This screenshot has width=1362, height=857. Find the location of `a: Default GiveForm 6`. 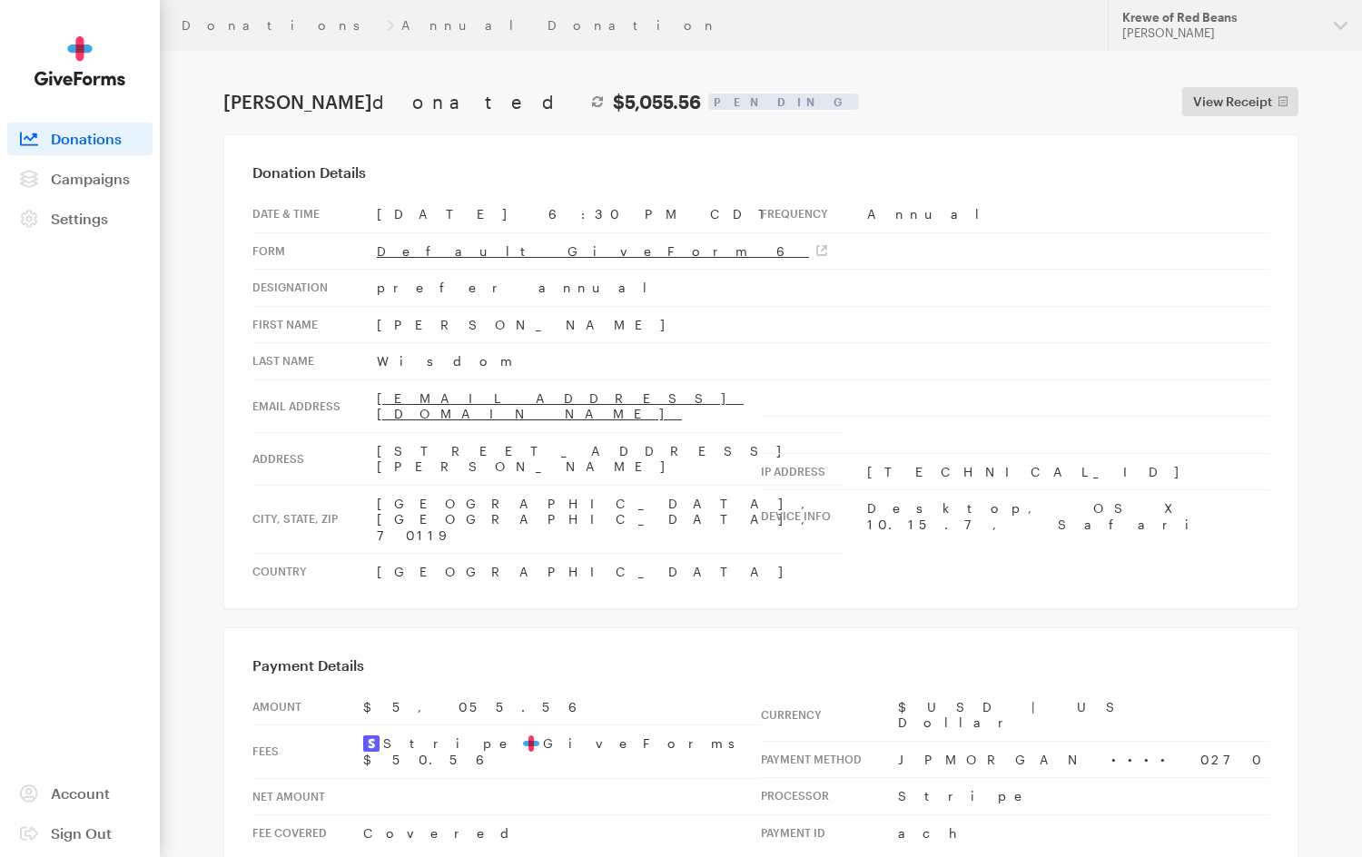

a: Default GiveForm 6 is located at coordinates (602, 251).